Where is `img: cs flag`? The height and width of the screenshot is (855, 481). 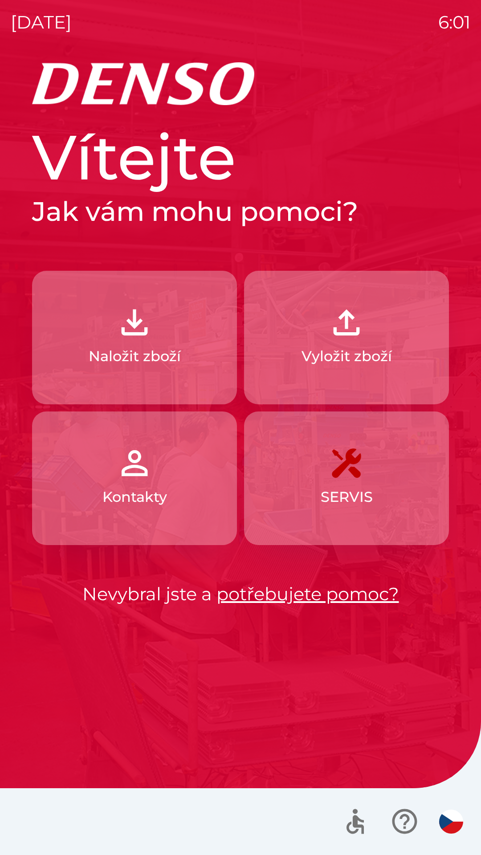 img: cs flag is located at coordinates (451, 821).